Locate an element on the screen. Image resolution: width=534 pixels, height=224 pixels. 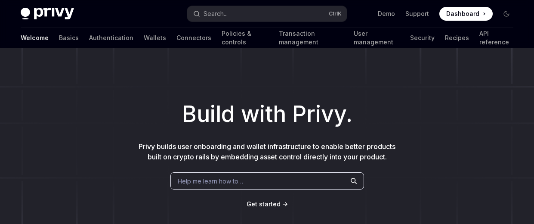
img: dark logo is located at coordinates (47, 14).